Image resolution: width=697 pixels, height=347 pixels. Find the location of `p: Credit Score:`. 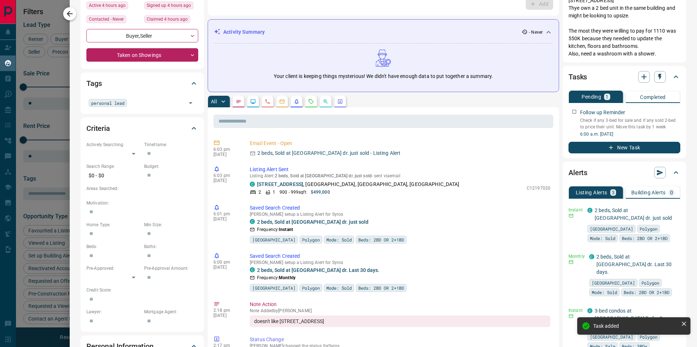

p: Credit Score: is located at coordinates (142, 290).